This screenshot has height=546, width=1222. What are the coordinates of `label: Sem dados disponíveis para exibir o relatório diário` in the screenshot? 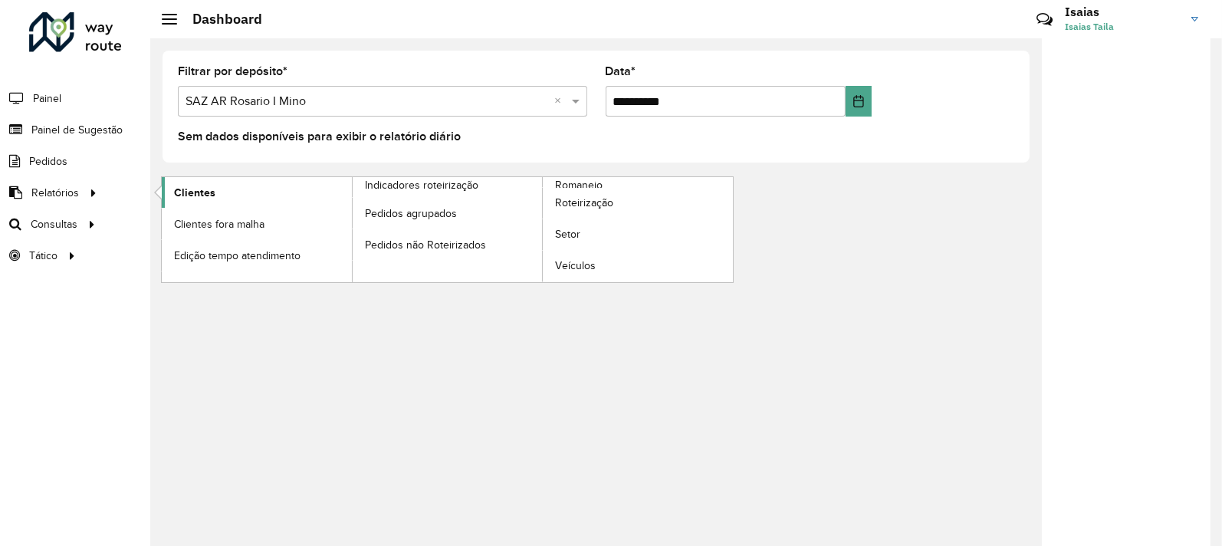 It's located at (319, 136).